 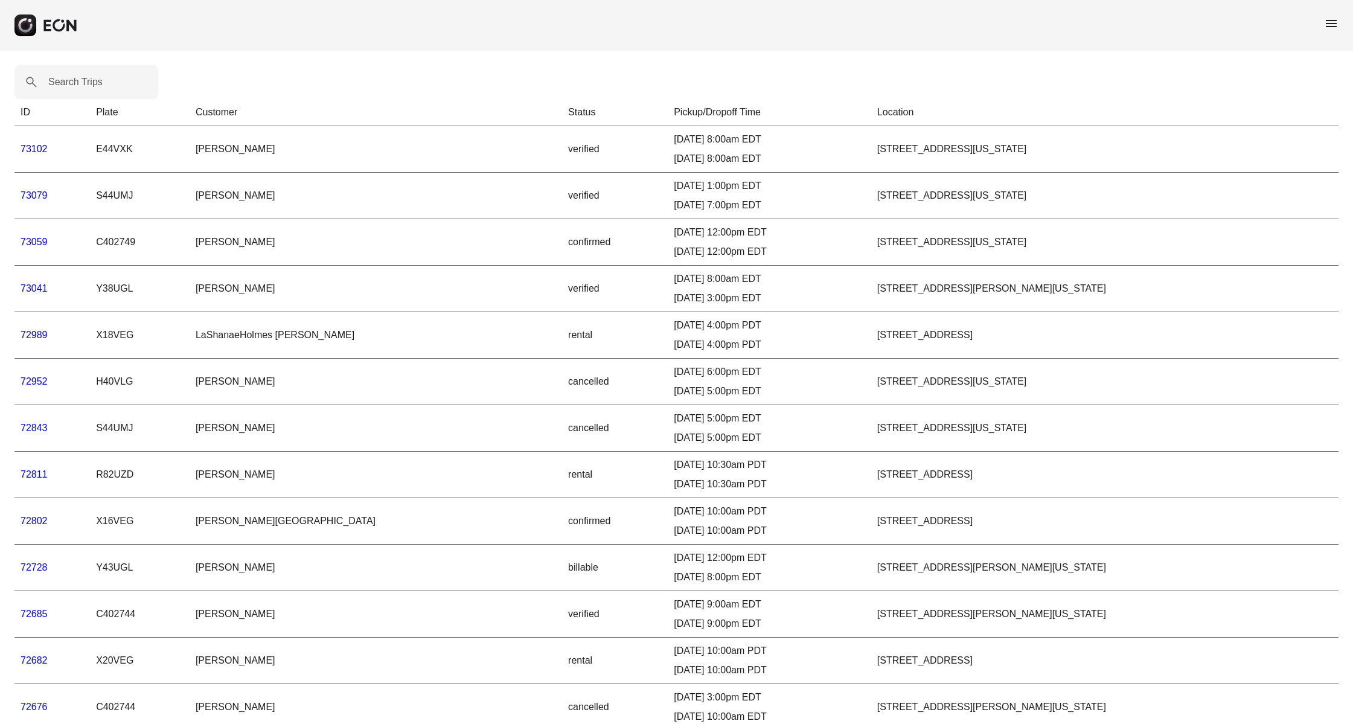 I want to click on a: 72802, so click(x=34, y=520).